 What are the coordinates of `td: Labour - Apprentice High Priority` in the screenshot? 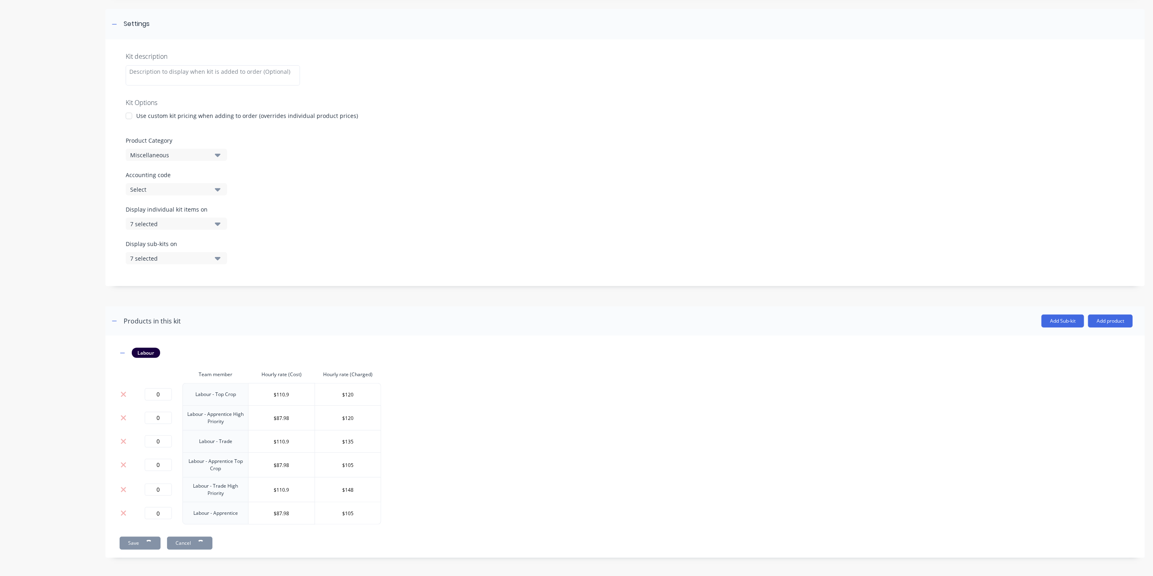 It's located at (215, 418).